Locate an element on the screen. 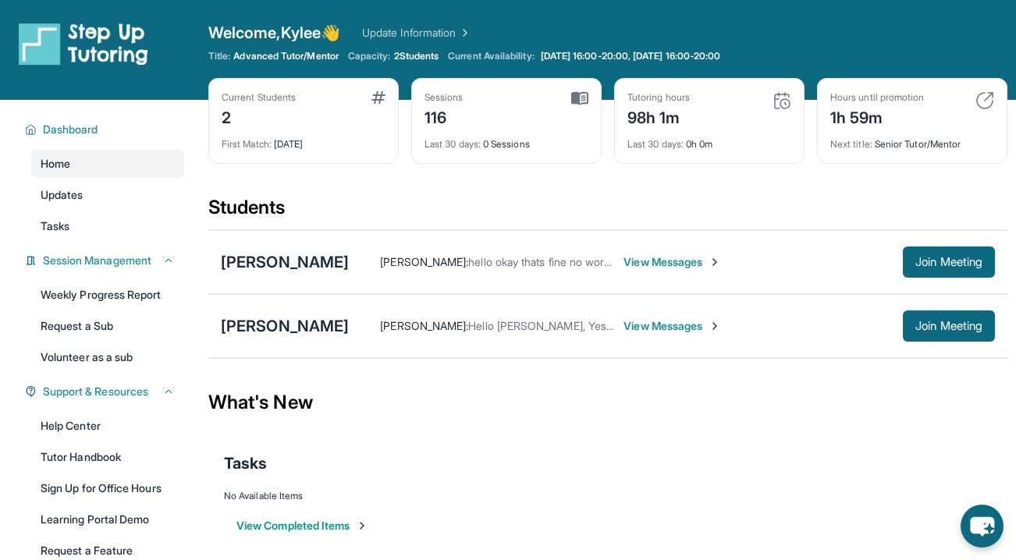 This screenshot has height=560, width=1016. span: Advanced Tutor/Mentor is located at coordinates (285, 56).